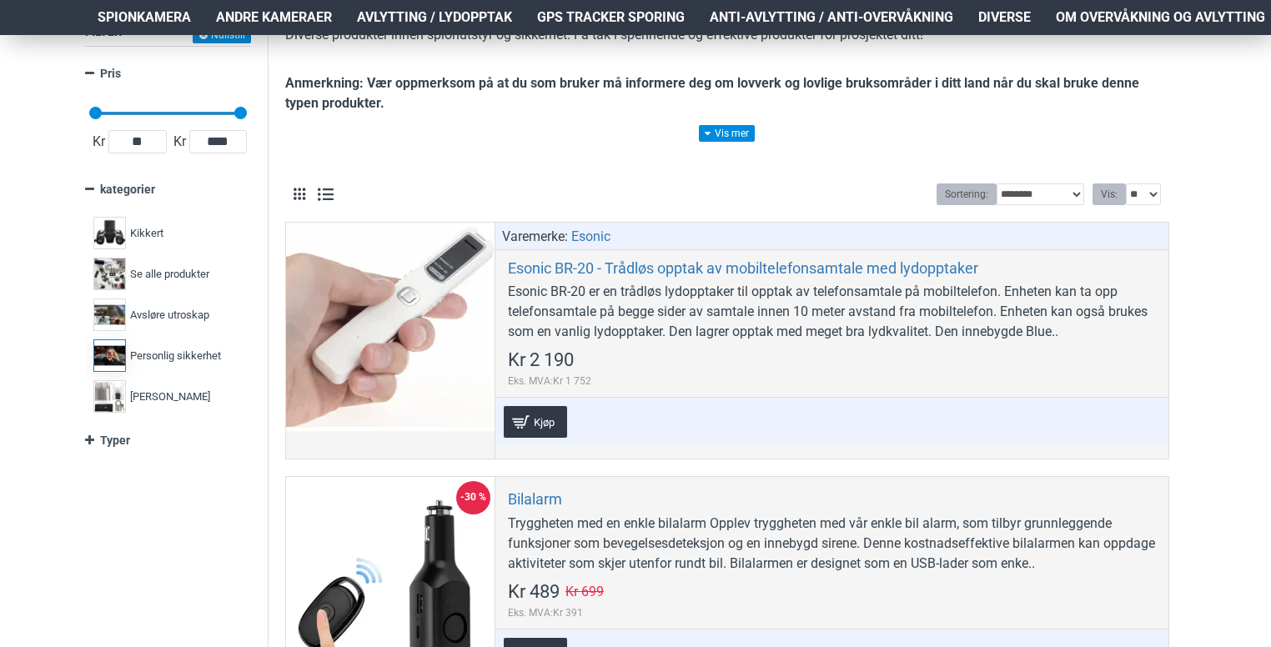  What do you see at coordinates (169, 274) in the screenshot?
I see `span: Se alle produkter` at bounding box center [169, 274].